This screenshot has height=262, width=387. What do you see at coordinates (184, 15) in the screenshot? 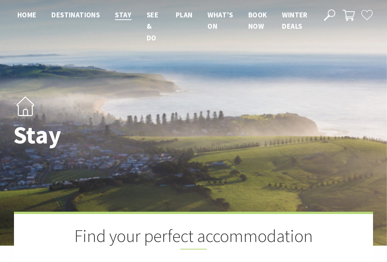
I see `span: Plan` at bounding box center [184, 15].